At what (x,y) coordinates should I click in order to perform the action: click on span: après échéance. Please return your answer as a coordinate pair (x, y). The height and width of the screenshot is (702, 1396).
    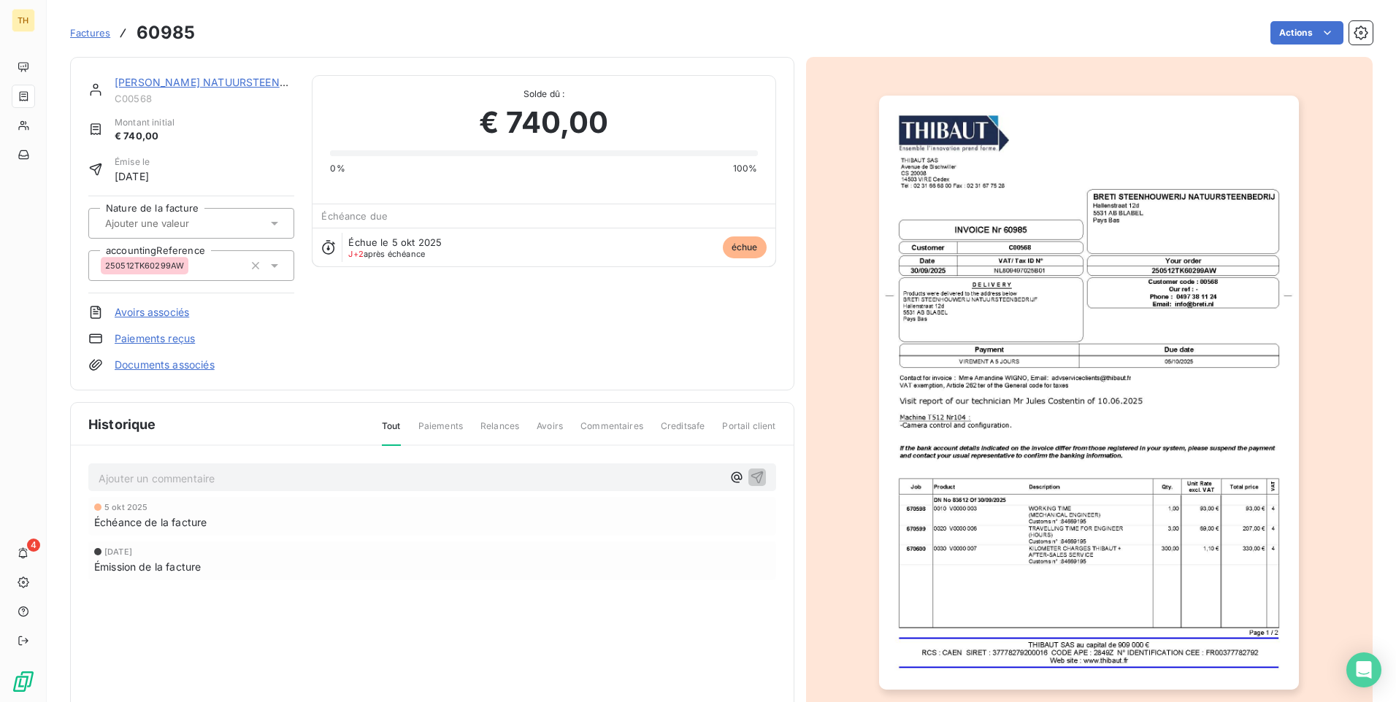
    Looking at the image, I should click on (386, 254).